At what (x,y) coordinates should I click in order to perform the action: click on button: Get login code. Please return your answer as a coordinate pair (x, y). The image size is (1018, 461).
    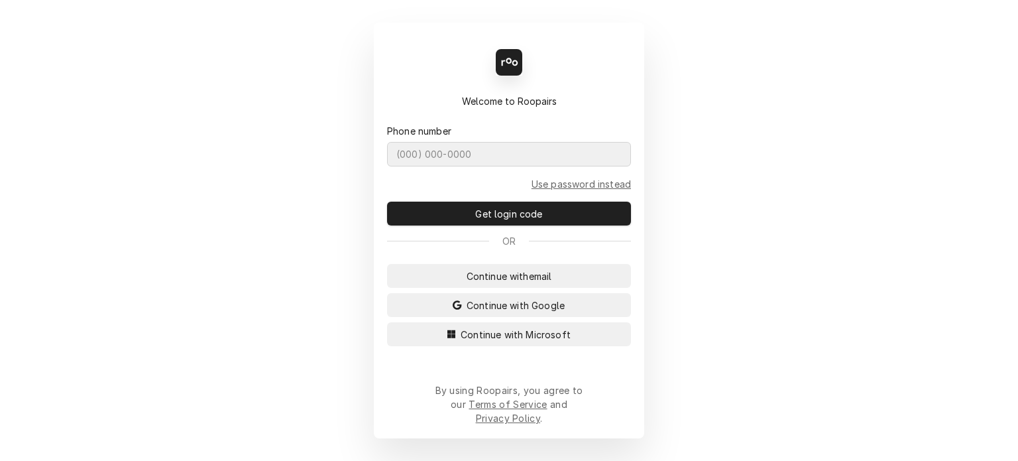
    Looking at the image, I should click on (509, 213).